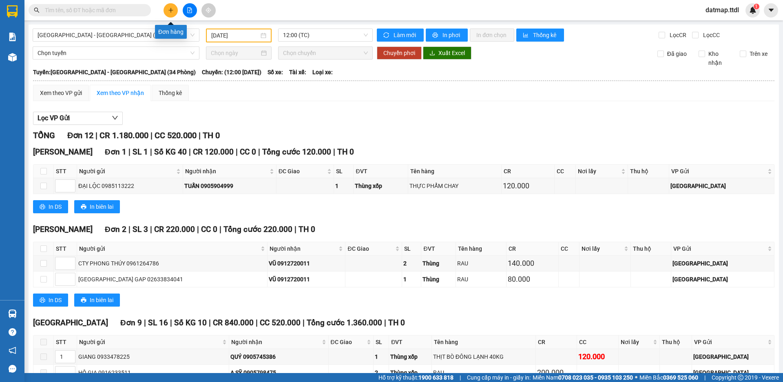  What do you see at coordinates (681, 378) in the screenshot?
I see `strong: 0369 525 060` at bounding box center [681, 378].